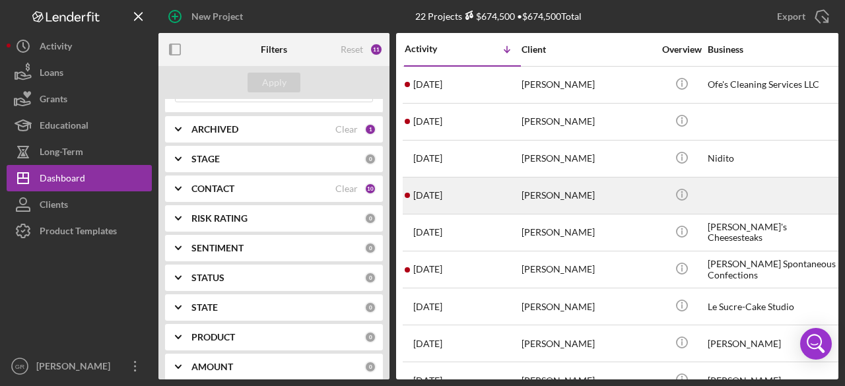  Describe the element at coordinates (212, 367) in the screenshot. I see `b: AMOUNT` at that location.